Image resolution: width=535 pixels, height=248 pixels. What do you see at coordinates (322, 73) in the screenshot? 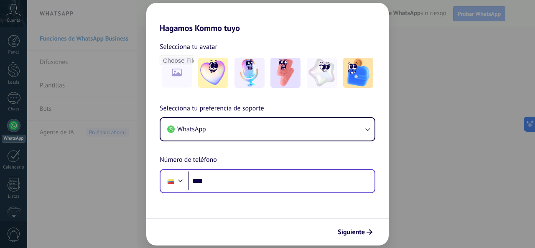
I see `img: -4.jpeg` at bounding box center [322, 73].